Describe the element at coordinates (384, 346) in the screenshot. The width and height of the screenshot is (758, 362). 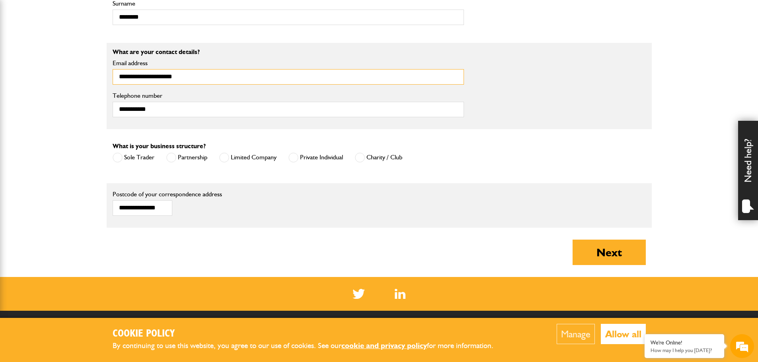
I see `a: cookie and privacy policy` at that location.